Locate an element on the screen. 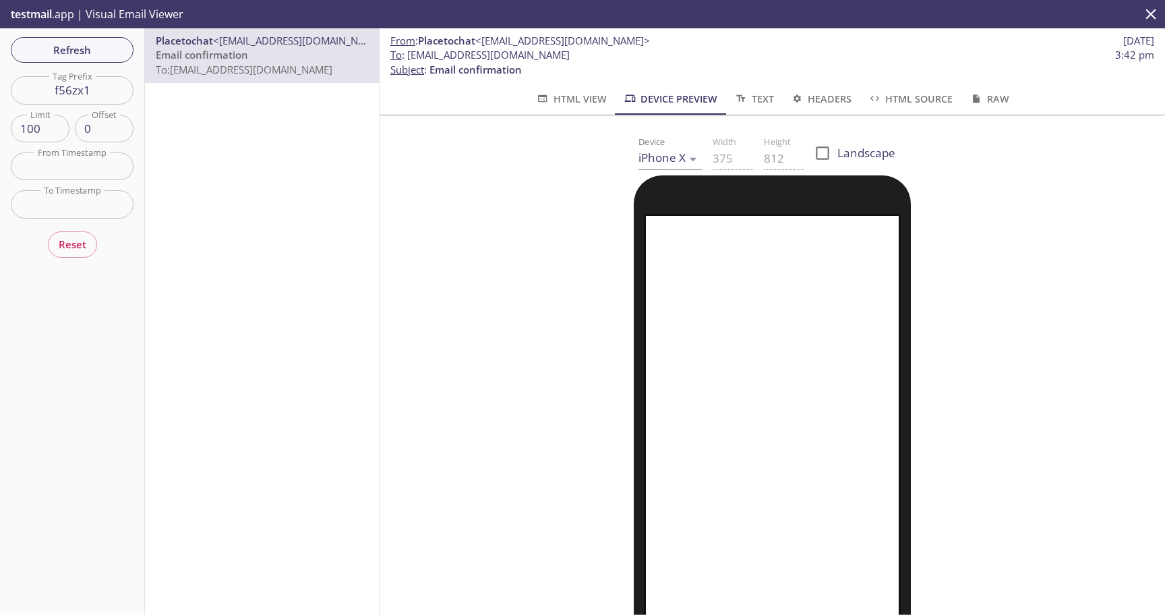 Image resolution: width=1165 pixels, height=616 pixels. nav: emails is located at coordinates (262, 55).